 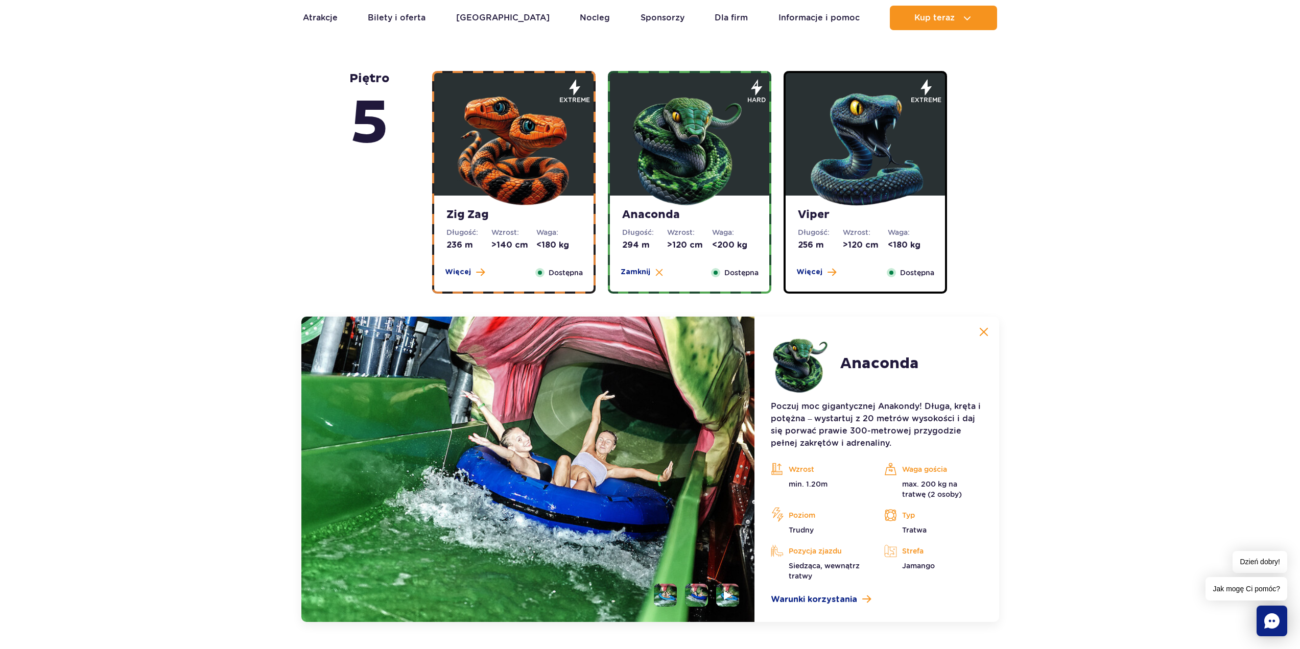 I want to click on img: 683e9da1f380d703171350.png, so click(x=866, y=147).